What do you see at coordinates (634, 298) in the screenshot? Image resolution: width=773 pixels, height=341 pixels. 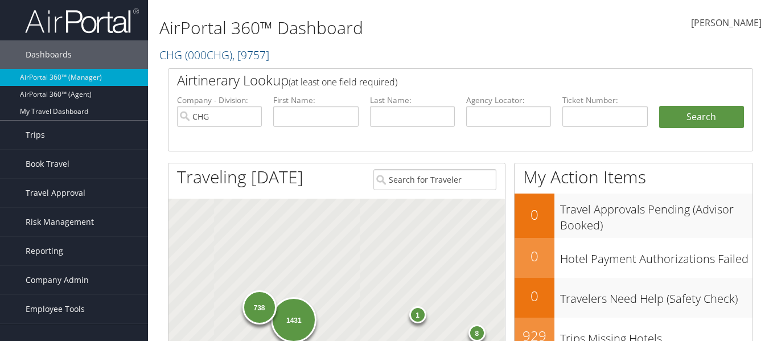 I see `a: 0Travelers Need Help (Safety Check)` at bounding box center [634, 298].